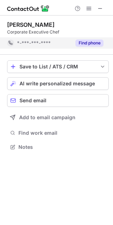 This screenshot has width=113, height=225. Describe the element at coordinates (58, 67) in the screenshot. I see `div: Save to List / ATS / CRM` at that location.